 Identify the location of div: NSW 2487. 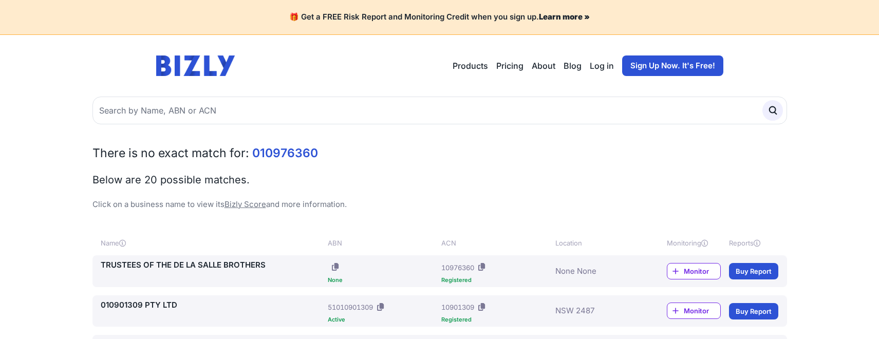
(596, 311).